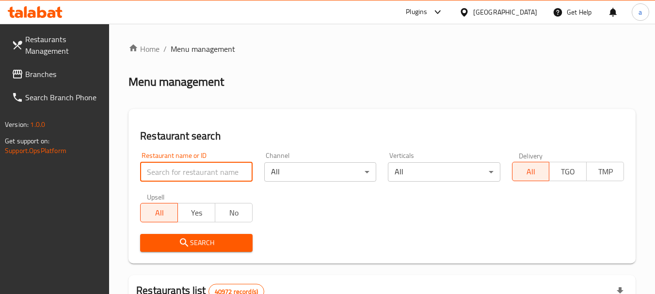 Image resolution: width=655 pixels, height=294 pixels. What do you see at coordinates (57, 97) in the screenshot?
I see `a: Search Branch Phone` at bounding box center [57, 97].